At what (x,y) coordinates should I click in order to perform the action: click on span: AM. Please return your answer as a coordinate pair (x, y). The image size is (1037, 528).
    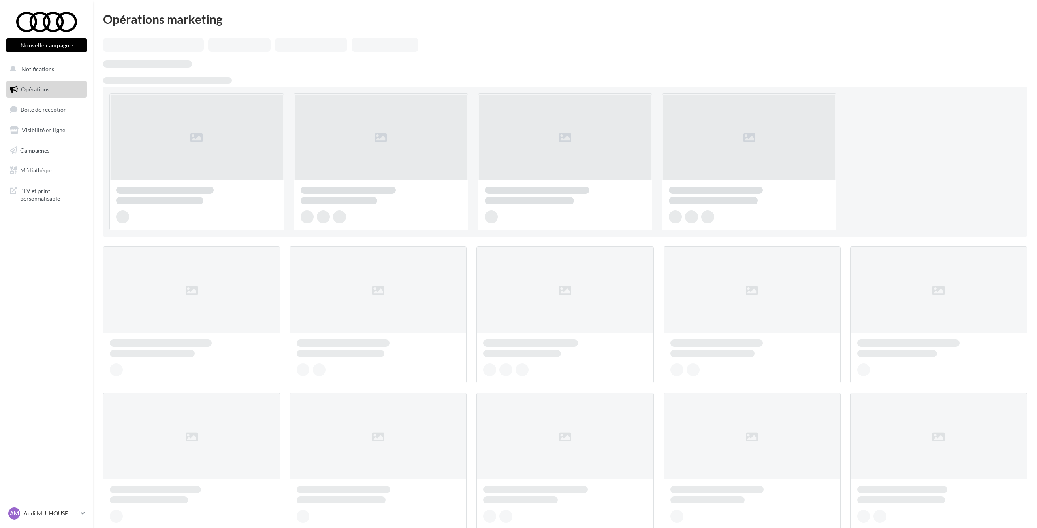
    Looking at the image, I should click on (14, 514).